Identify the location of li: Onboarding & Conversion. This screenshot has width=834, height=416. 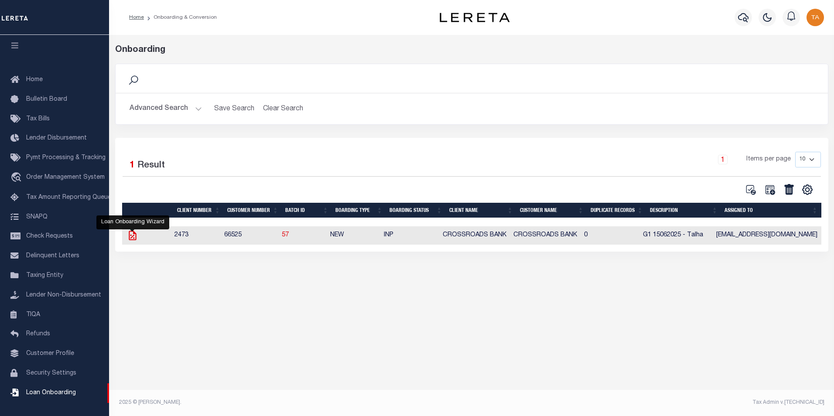
(180, 17).